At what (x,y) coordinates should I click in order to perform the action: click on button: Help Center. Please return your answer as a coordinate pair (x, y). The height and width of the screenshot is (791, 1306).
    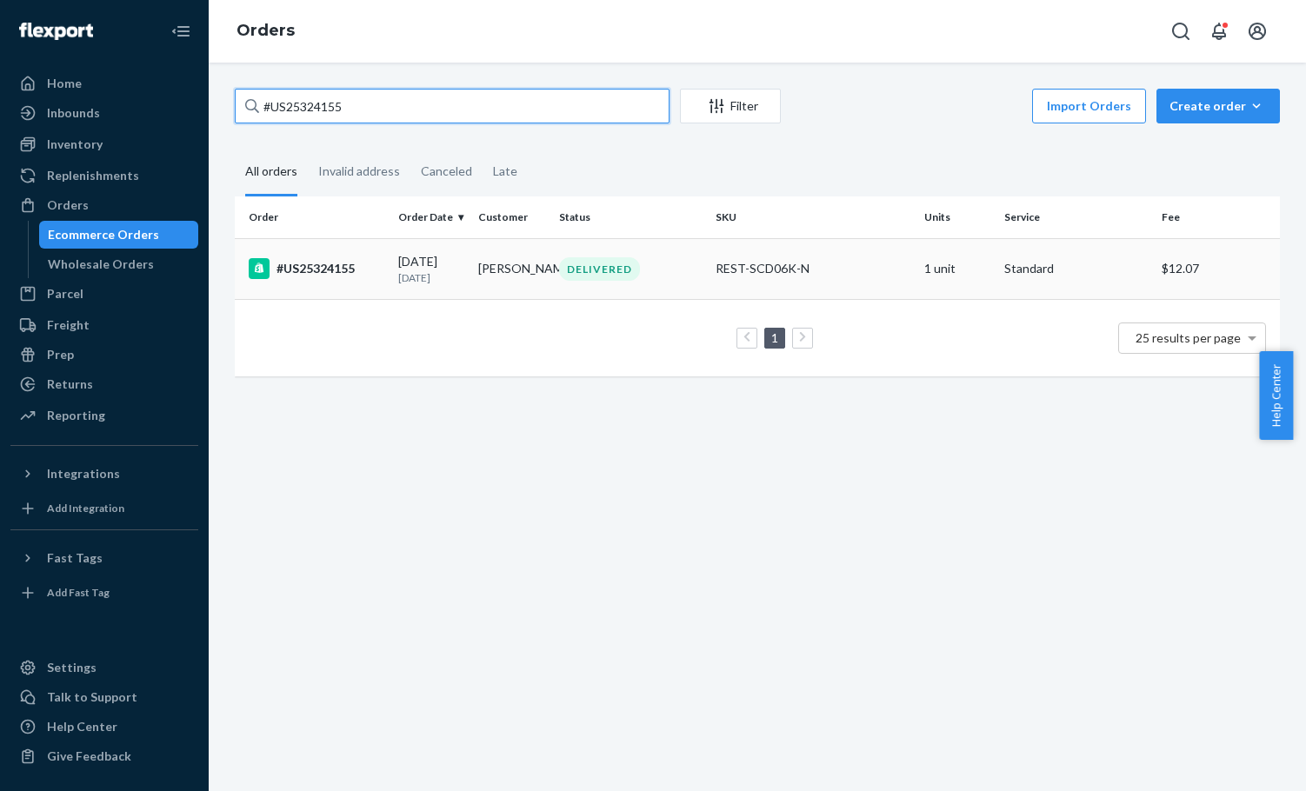
    Looking at the image, I should click on (1276, 396).